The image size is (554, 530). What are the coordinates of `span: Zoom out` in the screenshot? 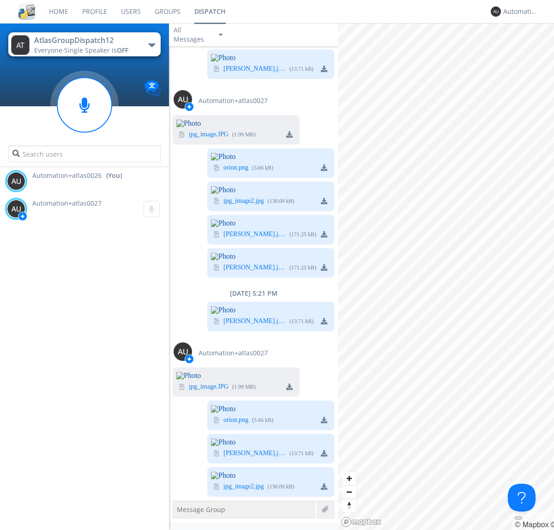 It's located at (349, 492).